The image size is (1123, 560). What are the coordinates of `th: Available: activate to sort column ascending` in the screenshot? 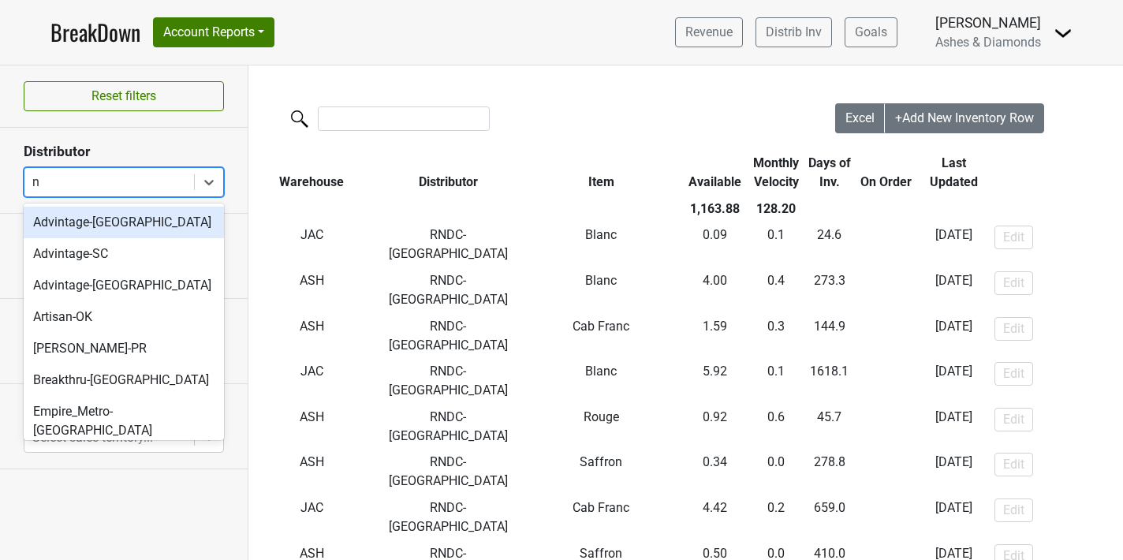 It's located at (715, 173).